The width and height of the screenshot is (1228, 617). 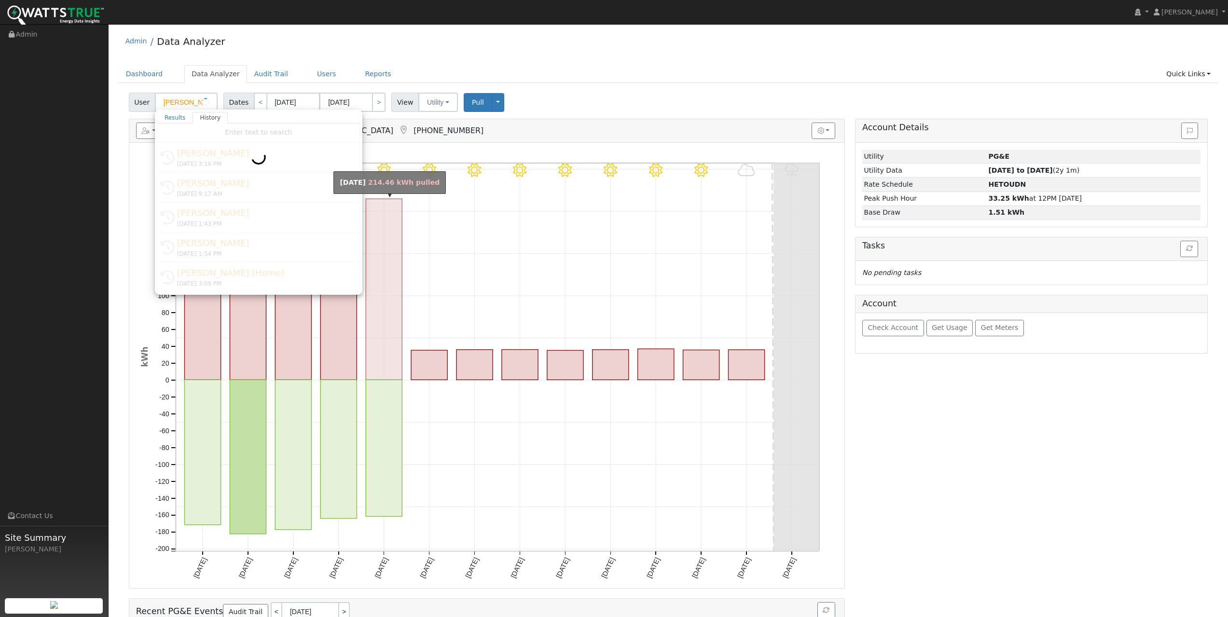 What do you see at coordinates (162, 532) in the screenshot?
I see `text: -180` at bounding box center [162, 532].